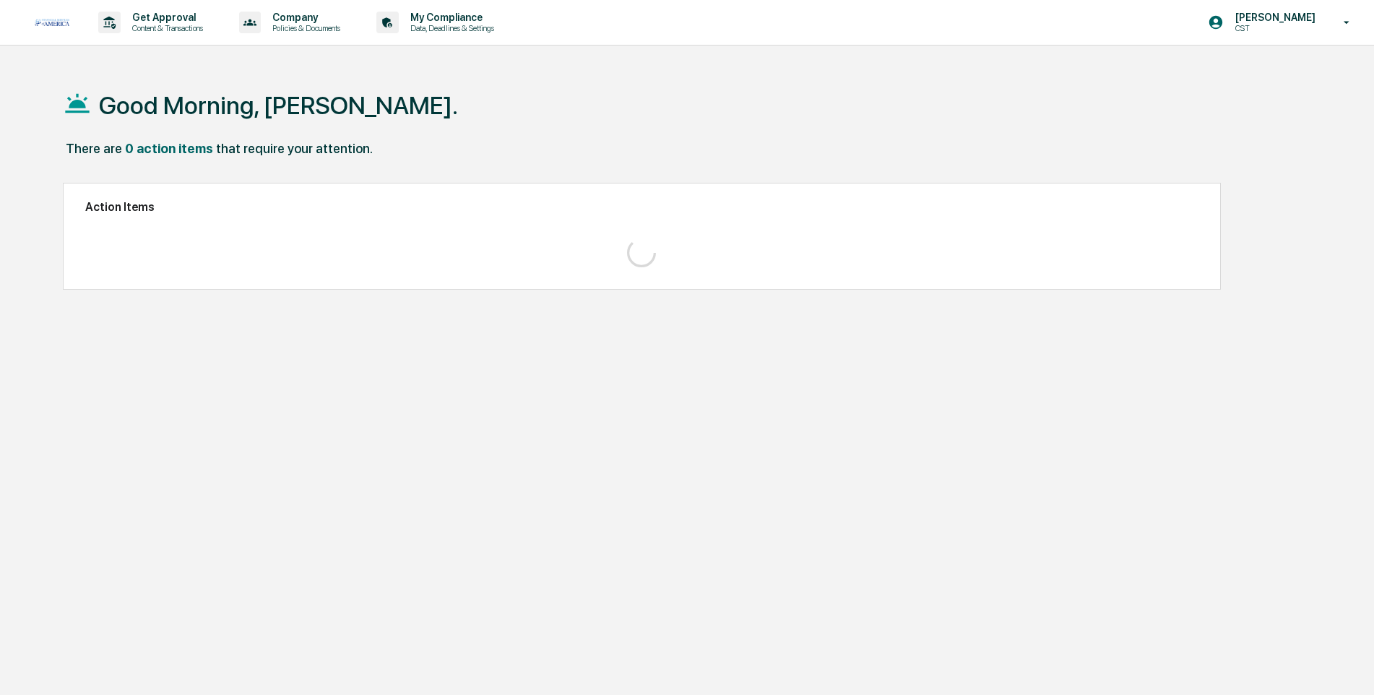 The width and height of the screenshot is (1374, 695). I want to click on p: Data, Deadlines & Settings, so click(450, 28).